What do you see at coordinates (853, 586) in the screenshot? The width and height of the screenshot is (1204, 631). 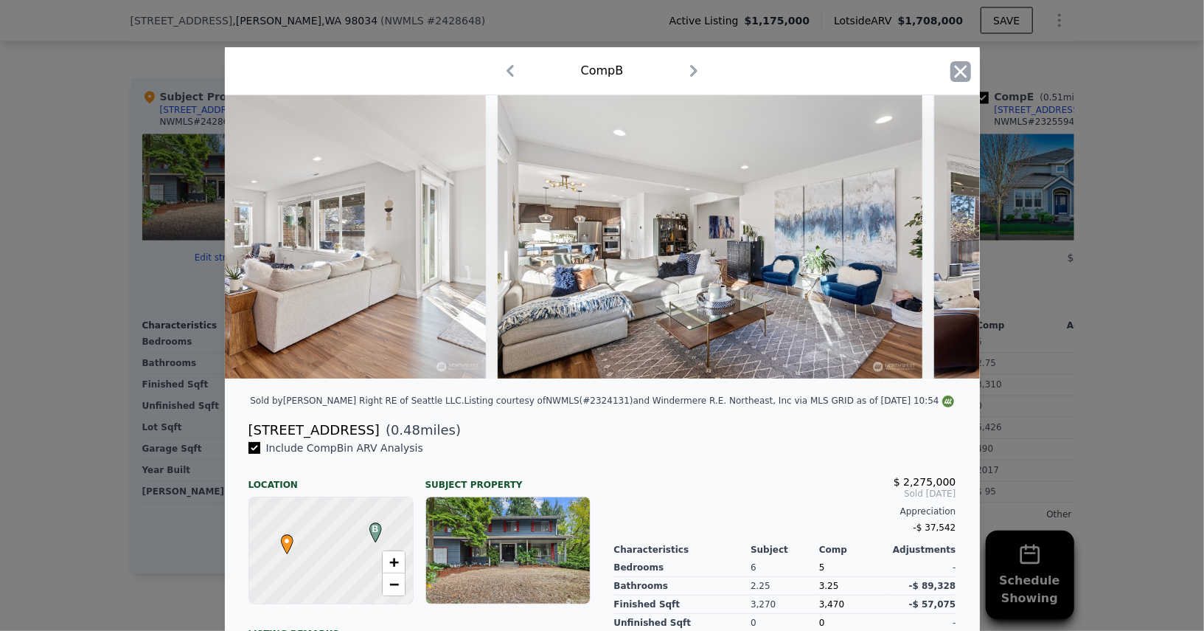 I see `div: 3.25` at bounding box center [853, 586].